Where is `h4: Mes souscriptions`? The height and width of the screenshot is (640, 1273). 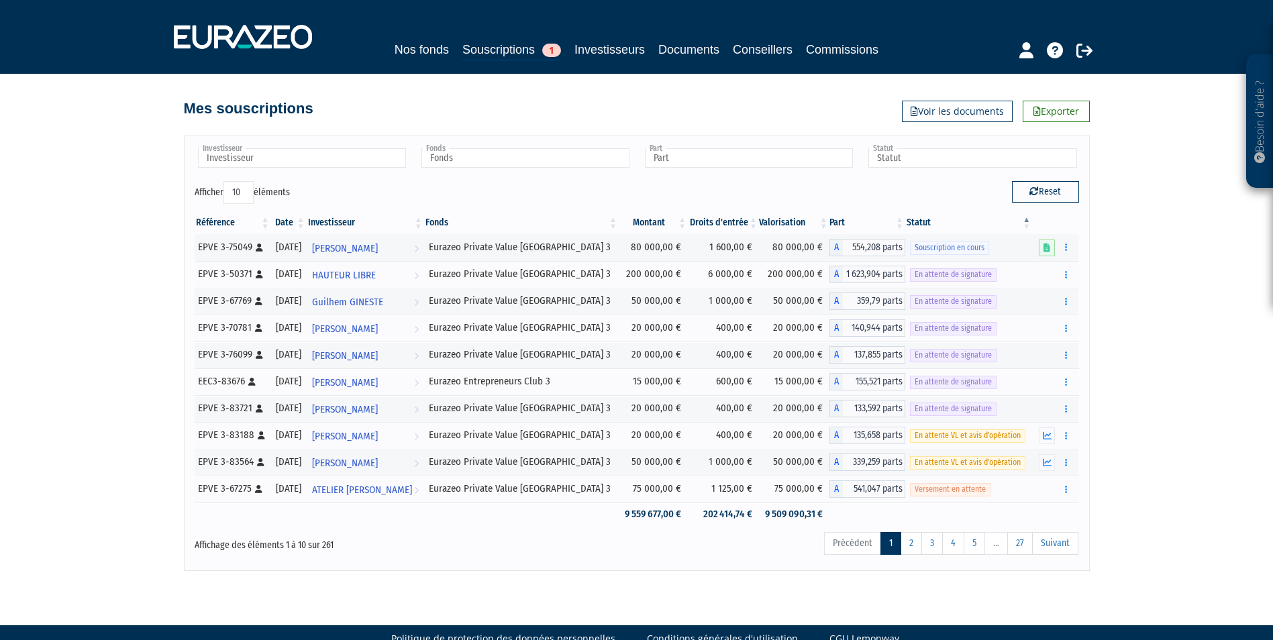
h4: Mes souscriptions is located at coordinates (248, 109).